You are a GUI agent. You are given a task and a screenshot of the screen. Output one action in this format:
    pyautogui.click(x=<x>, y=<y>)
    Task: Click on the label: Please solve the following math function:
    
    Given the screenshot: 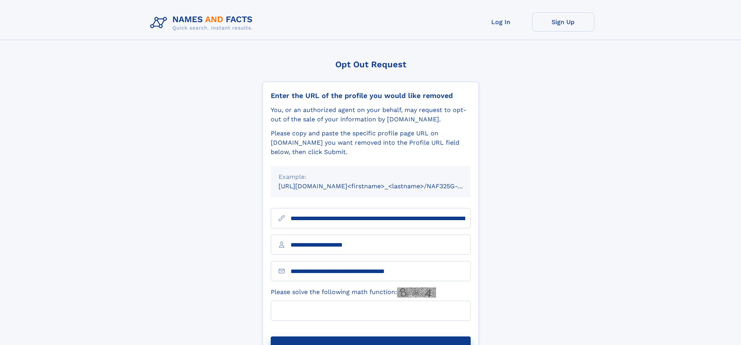 What is the action you would take?
    pyautogui.click(x=353, y=293)
    